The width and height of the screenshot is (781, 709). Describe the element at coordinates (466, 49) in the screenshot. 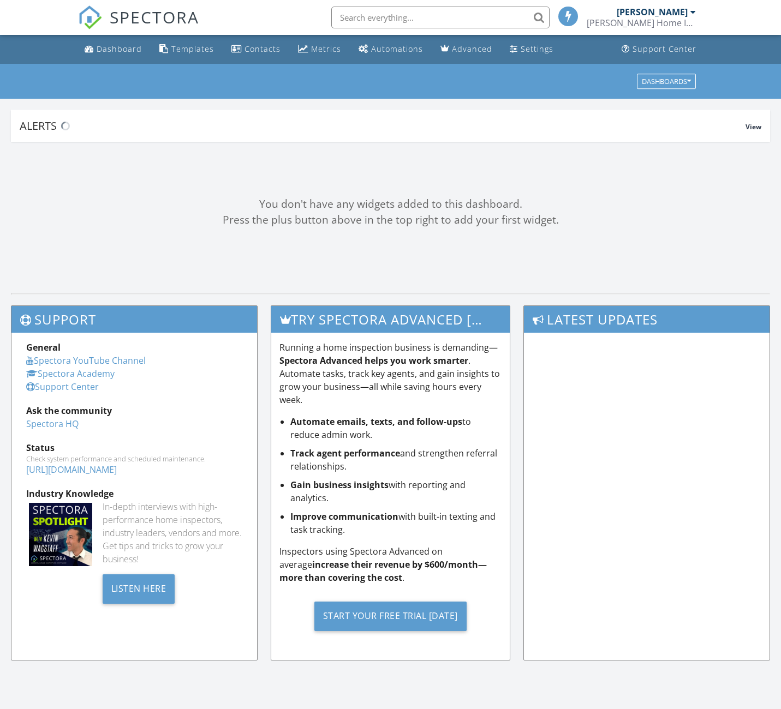

I see `a: Advanced` at that location.